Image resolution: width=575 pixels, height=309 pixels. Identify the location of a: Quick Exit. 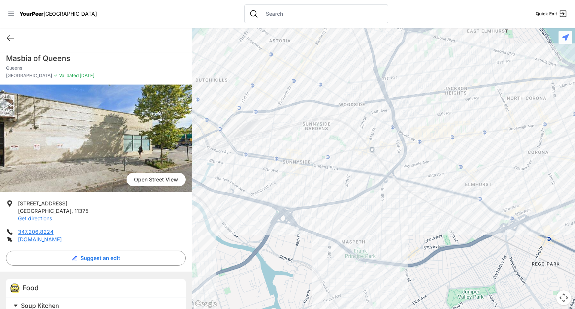
(551, 14).